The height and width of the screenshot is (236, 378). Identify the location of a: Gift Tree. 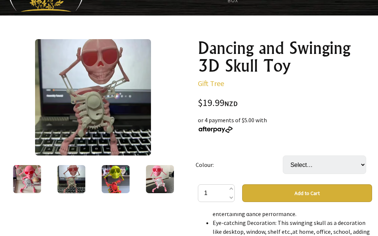
(211, 83).